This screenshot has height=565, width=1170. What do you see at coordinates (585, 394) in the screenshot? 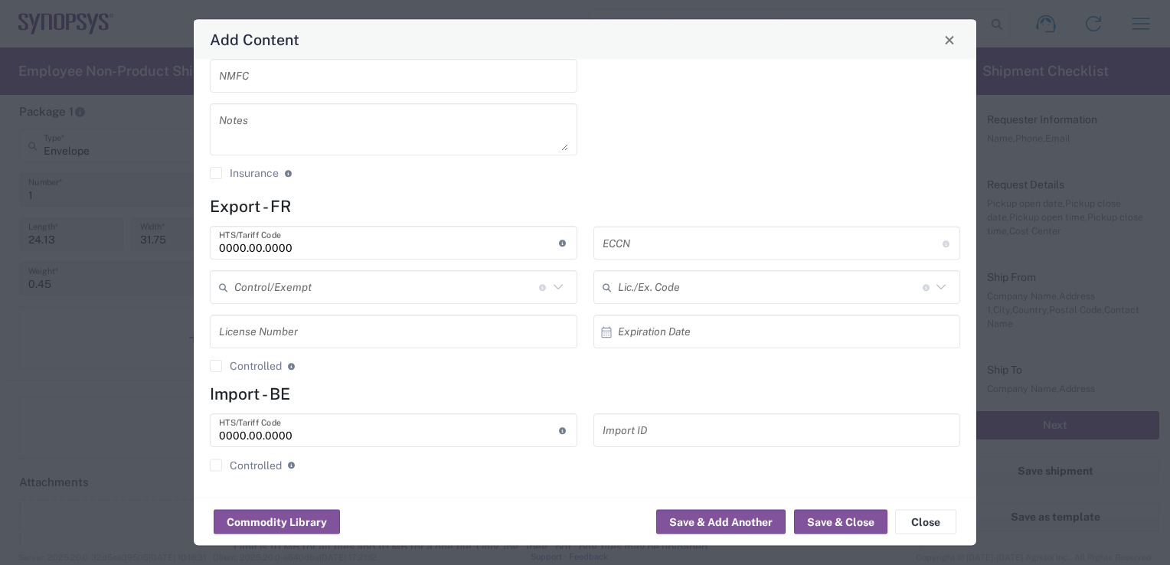
I see `h4: Import - BE` at bounding box center [585, 394].